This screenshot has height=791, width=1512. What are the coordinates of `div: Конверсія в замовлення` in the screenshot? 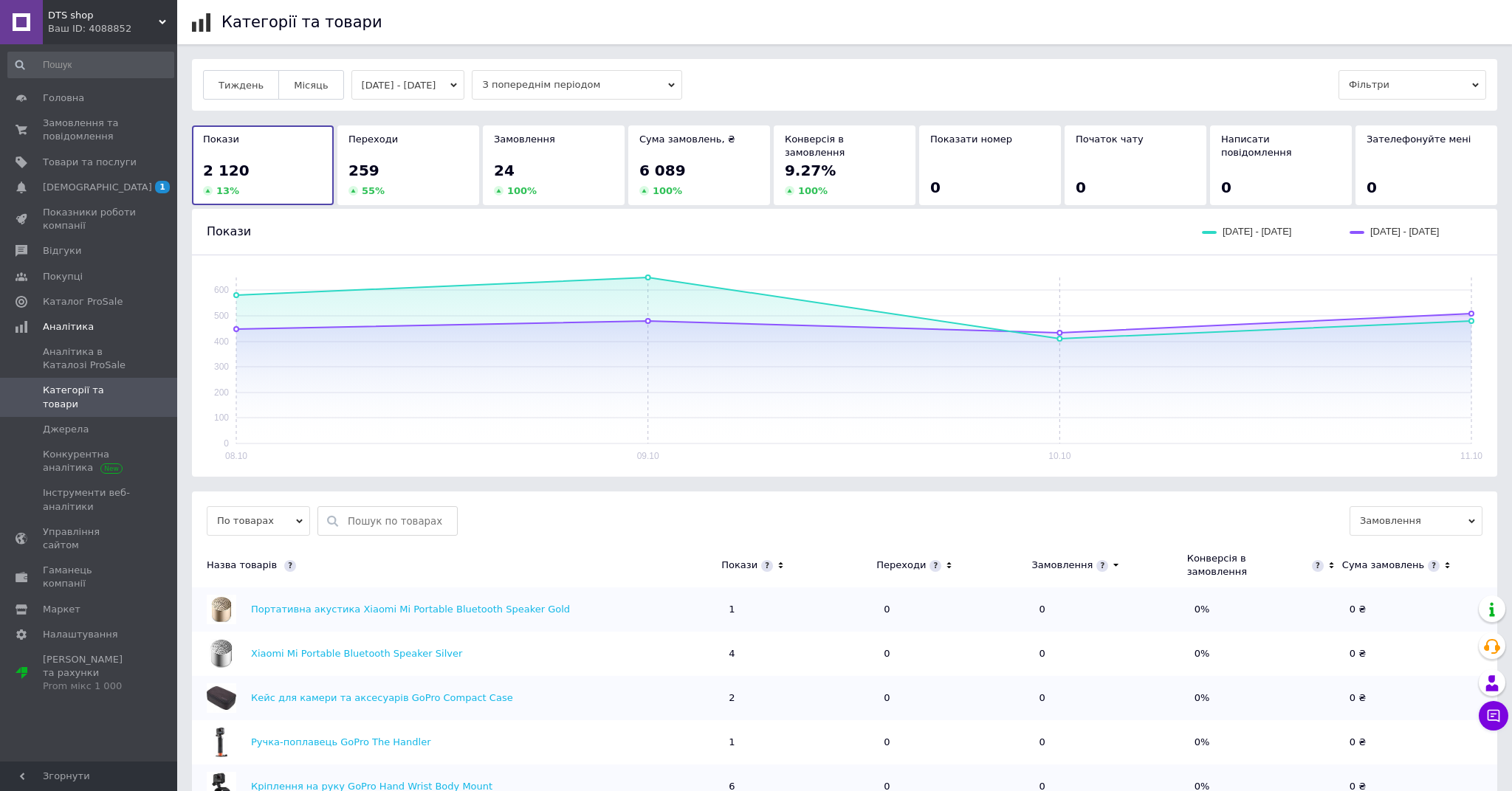 It's located at (1247, 565).